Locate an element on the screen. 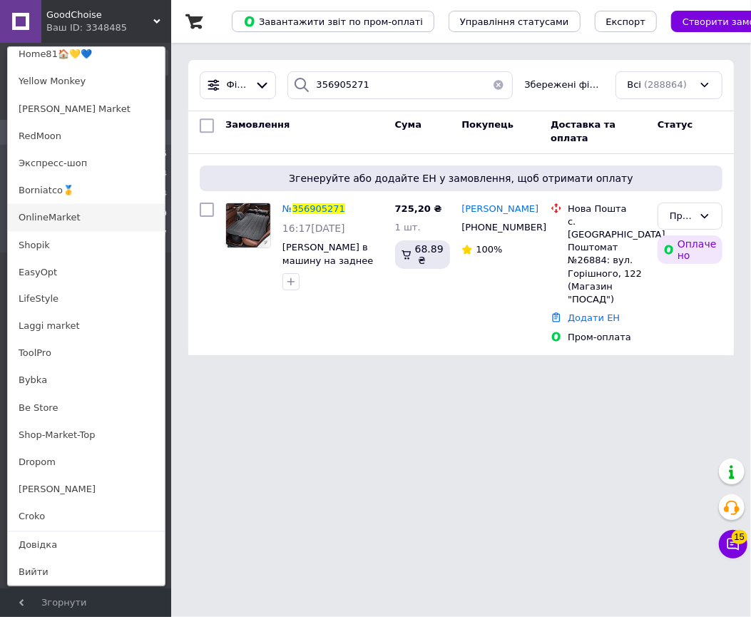  a: Bybka is located at coordinates (86, 381).